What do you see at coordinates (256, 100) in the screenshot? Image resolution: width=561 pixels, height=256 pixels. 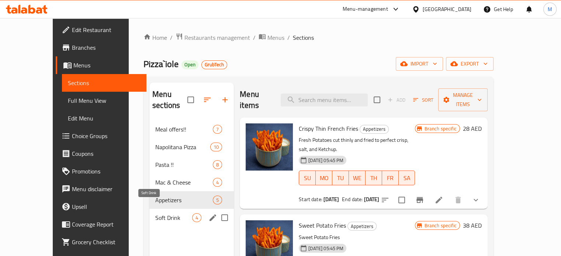 I see `h2: Menu items` at bounding box center [256, 100].